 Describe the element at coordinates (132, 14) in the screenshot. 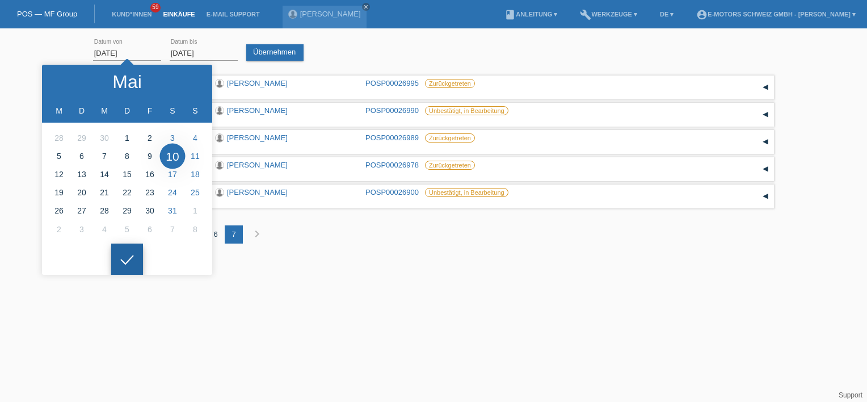

I see `a: Kund*innen` at that location.